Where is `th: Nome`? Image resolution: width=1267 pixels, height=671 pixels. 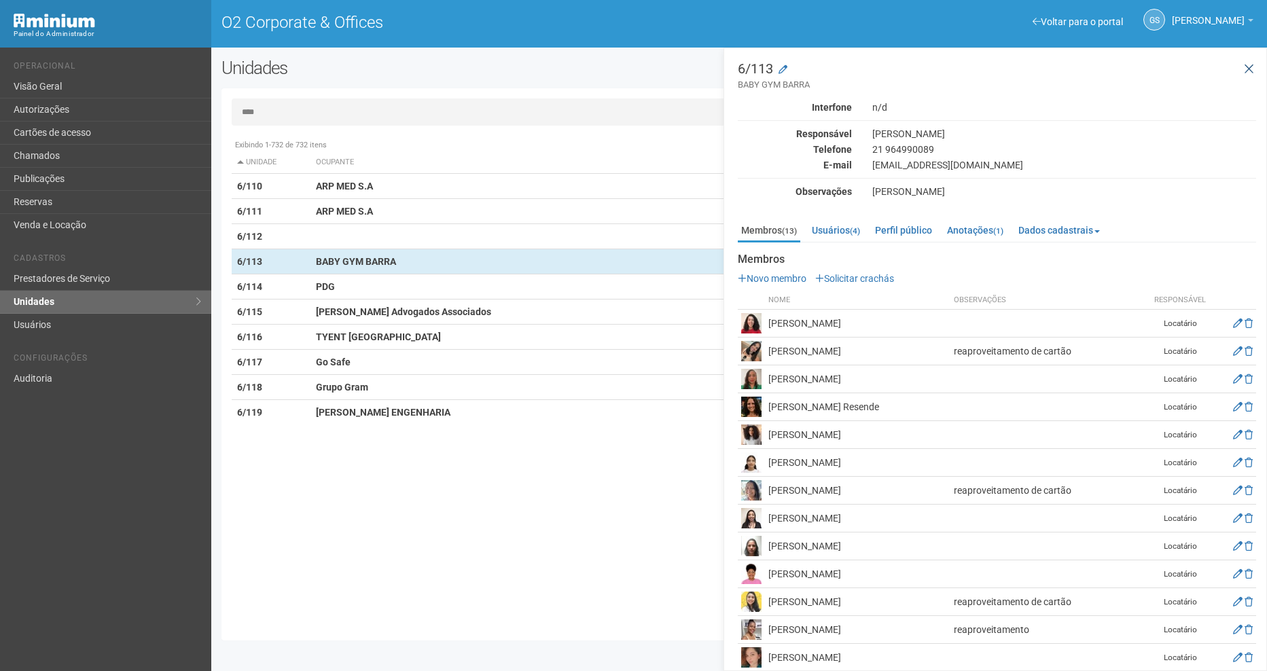
th: Nome is located at coordinates (857, 300).